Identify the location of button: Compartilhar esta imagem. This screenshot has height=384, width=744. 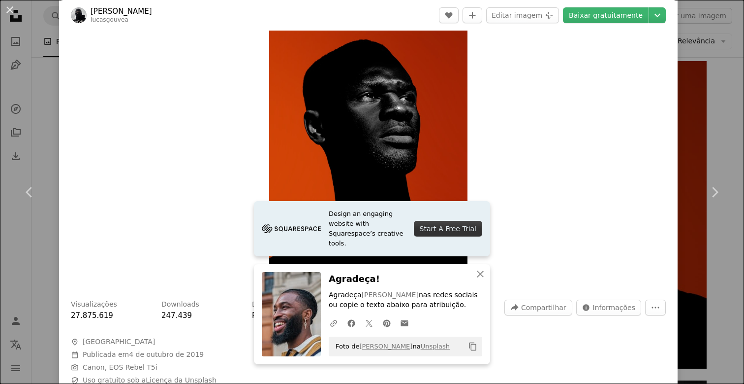
(539, 307).